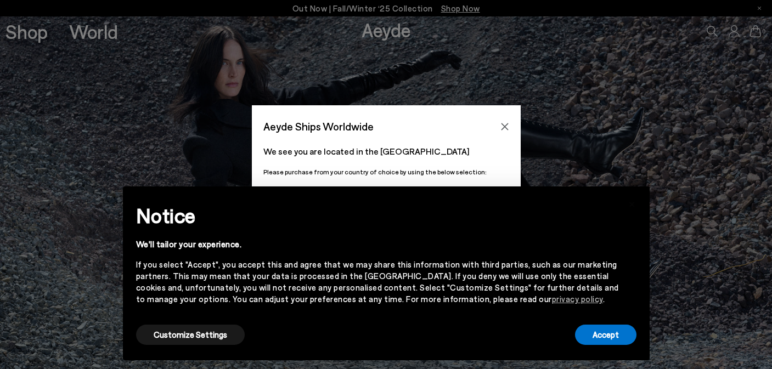  What do you see at coordinates (318, 126) in the screenshot?
I see `span: Aeyde Ships Worldwide` at bounding box center [318, 126].